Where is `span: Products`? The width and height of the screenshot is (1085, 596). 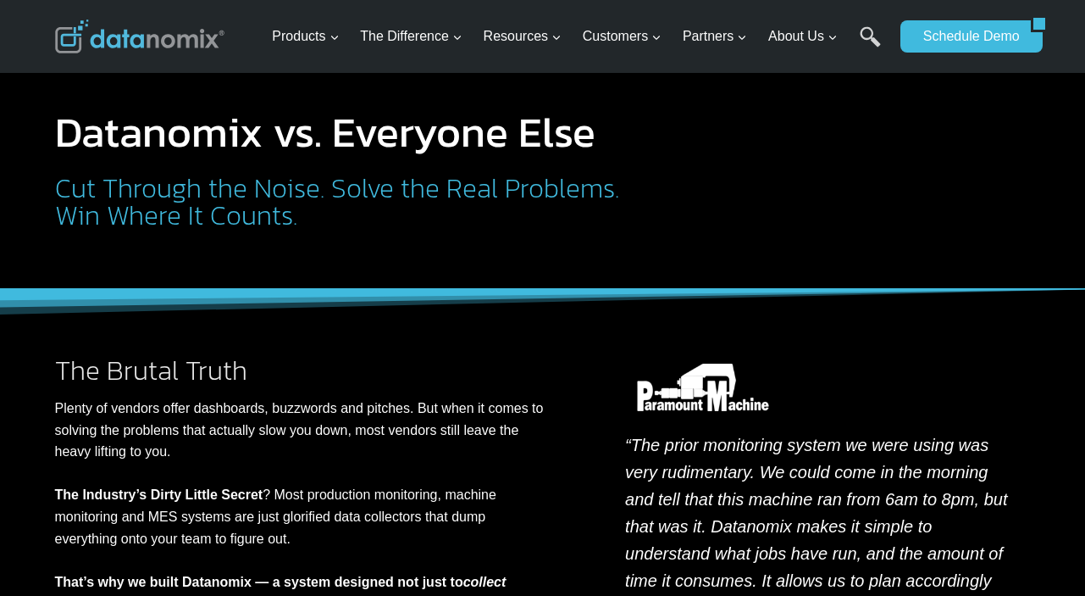
span: Products is located at coordinates (305, 36).